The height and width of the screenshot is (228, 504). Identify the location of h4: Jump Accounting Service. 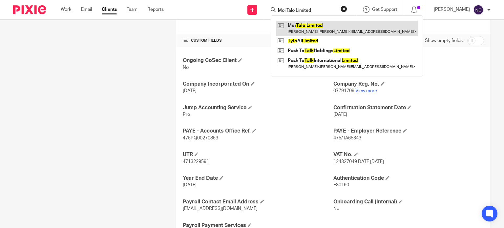
(258, 108).